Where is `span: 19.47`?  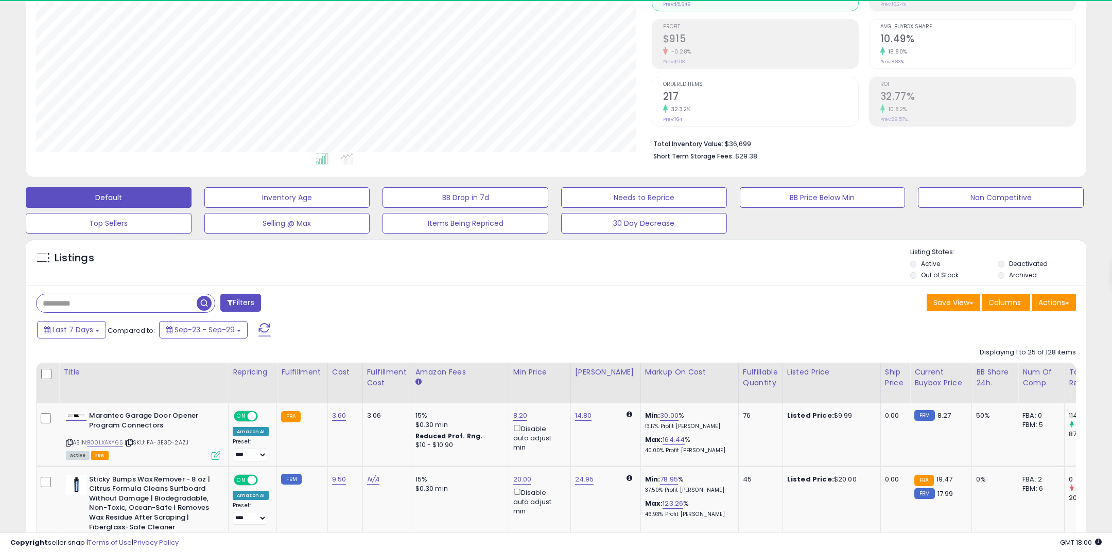 span: 19.47 is located at coordinates (944, 479).